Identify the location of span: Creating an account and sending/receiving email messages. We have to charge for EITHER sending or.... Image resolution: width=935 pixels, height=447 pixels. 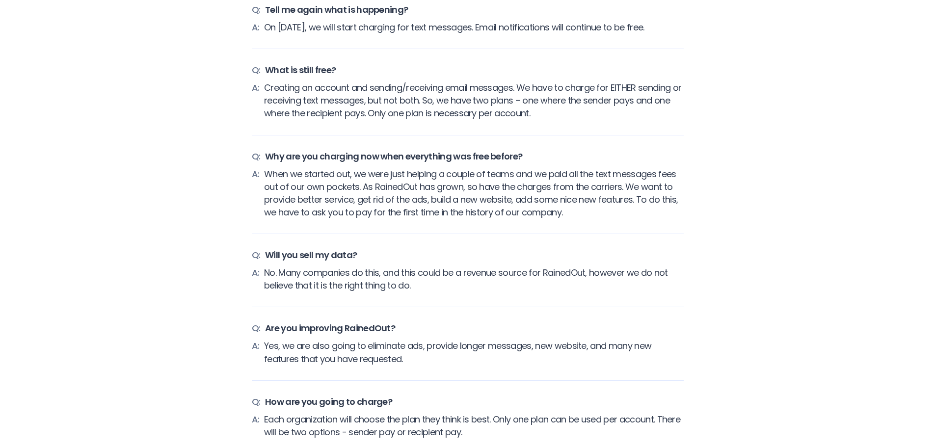
(473, 101).